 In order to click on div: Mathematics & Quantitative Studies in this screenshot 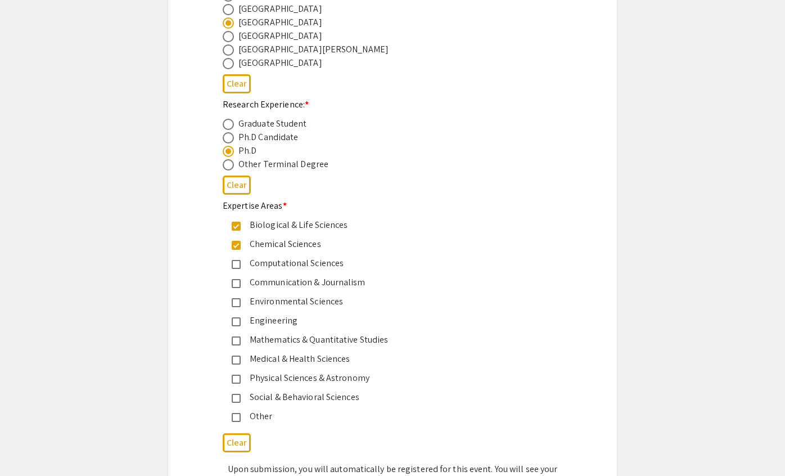, I will do `click(388, 340)`.